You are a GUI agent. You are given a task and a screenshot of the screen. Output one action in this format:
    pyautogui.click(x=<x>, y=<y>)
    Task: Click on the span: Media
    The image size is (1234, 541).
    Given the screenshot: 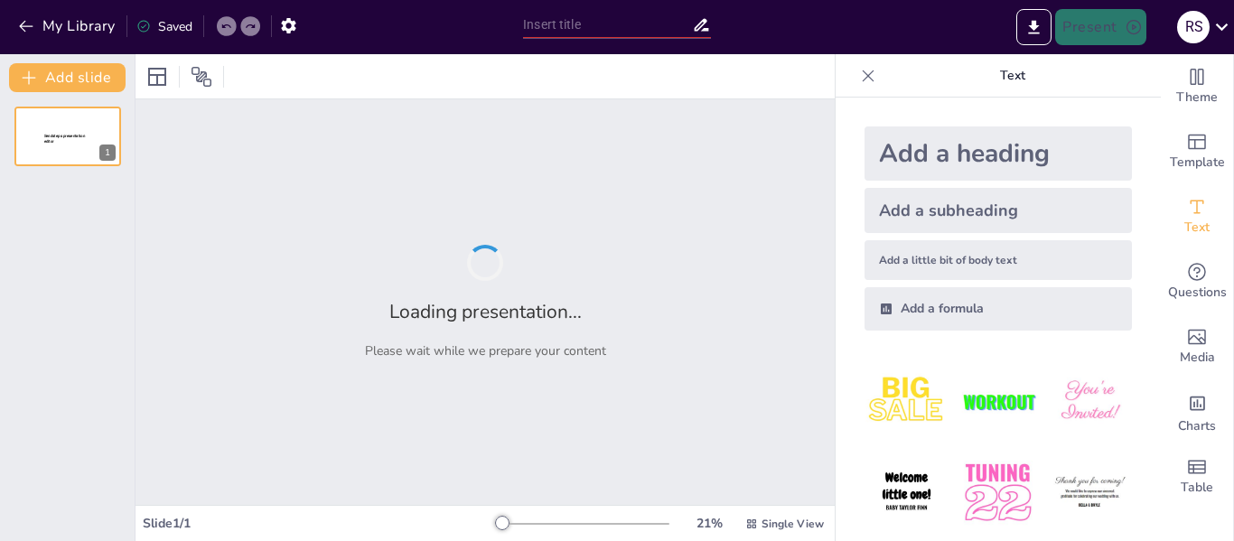 What is the action you would take?
    pyautogui.click(x=1197, y=358)
    